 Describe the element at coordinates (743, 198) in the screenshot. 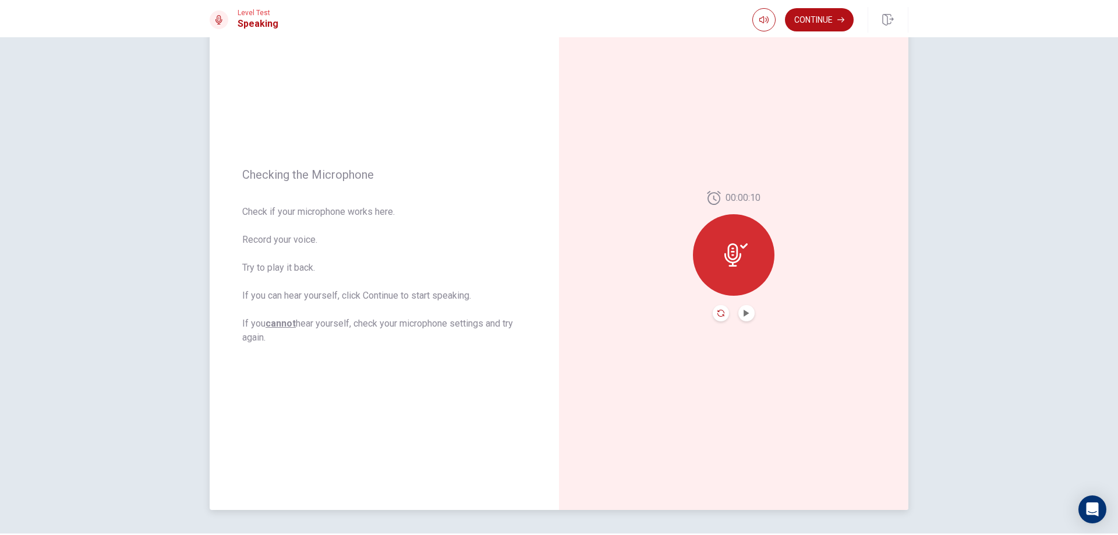

I see `span: 00:00:10` at that location.